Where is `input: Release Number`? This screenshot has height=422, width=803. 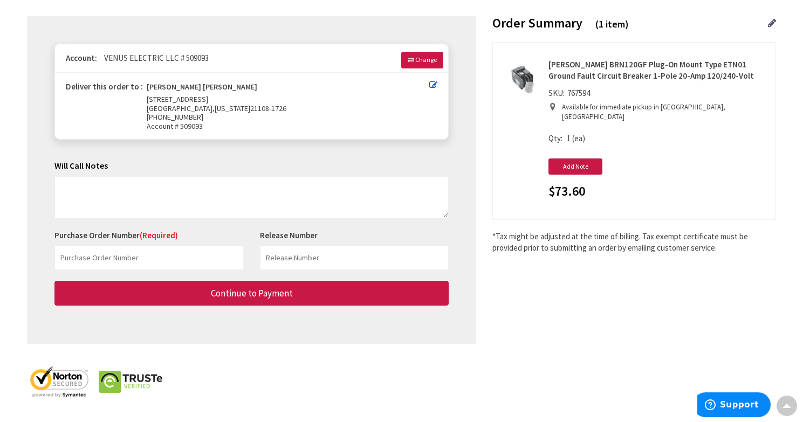 input: Release Number is located at coordinates (354, 258).